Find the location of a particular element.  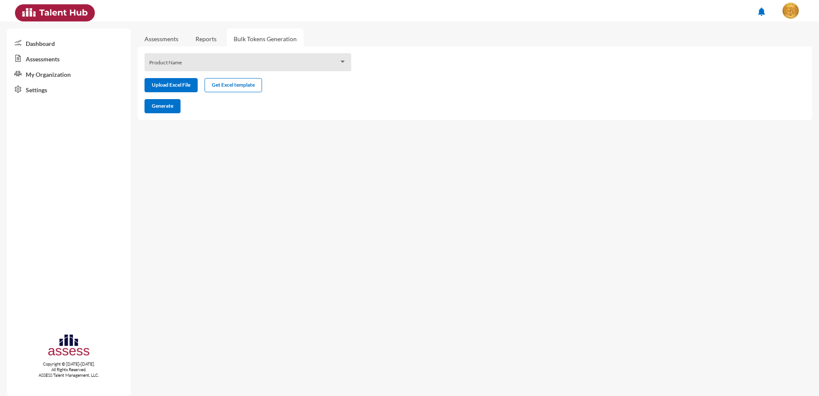

span: Generate is located at coordinates (163, 106).